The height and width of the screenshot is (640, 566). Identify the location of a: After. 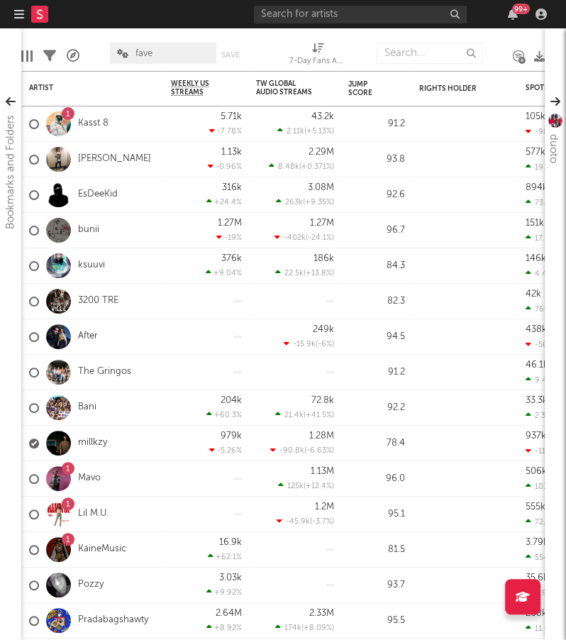
(88, 336).